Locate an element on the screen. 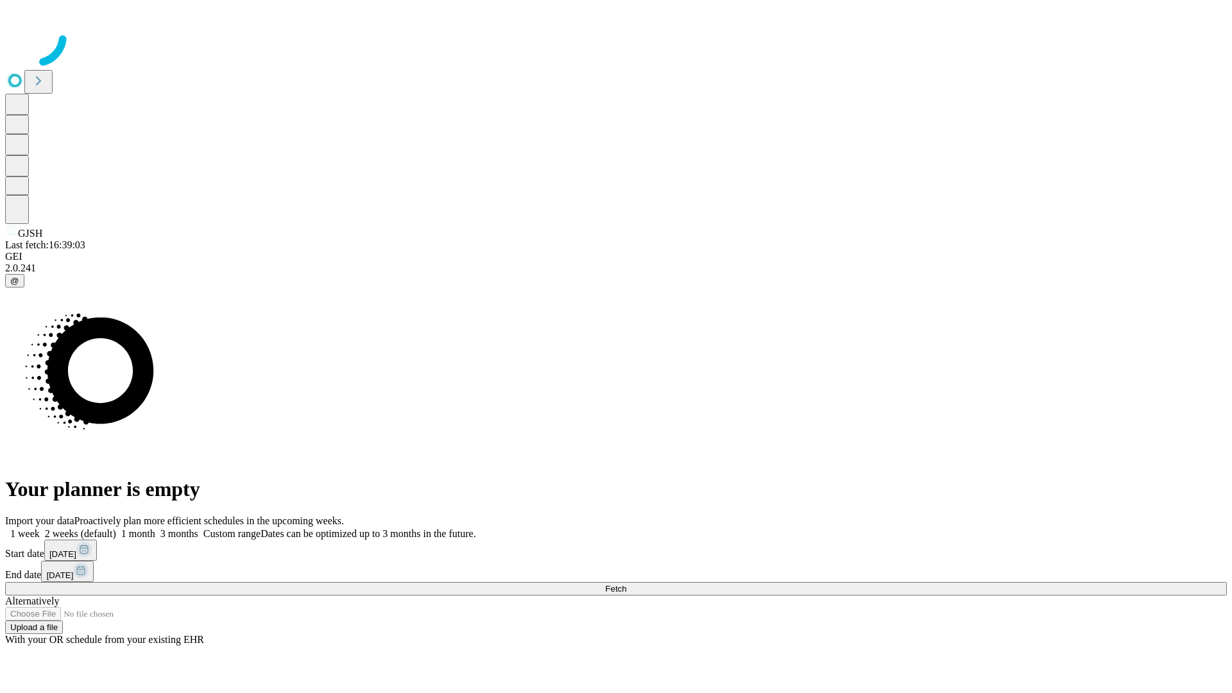  div: End date is located at coordinates (616, 571).